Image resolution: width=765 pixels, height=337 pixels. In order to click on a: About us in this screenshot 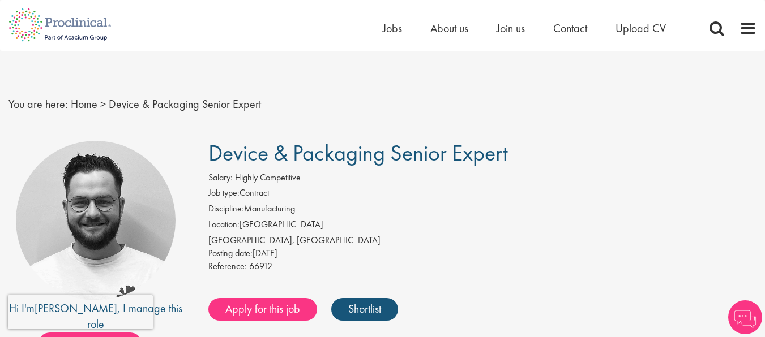, I will do `click(449, 28)`.